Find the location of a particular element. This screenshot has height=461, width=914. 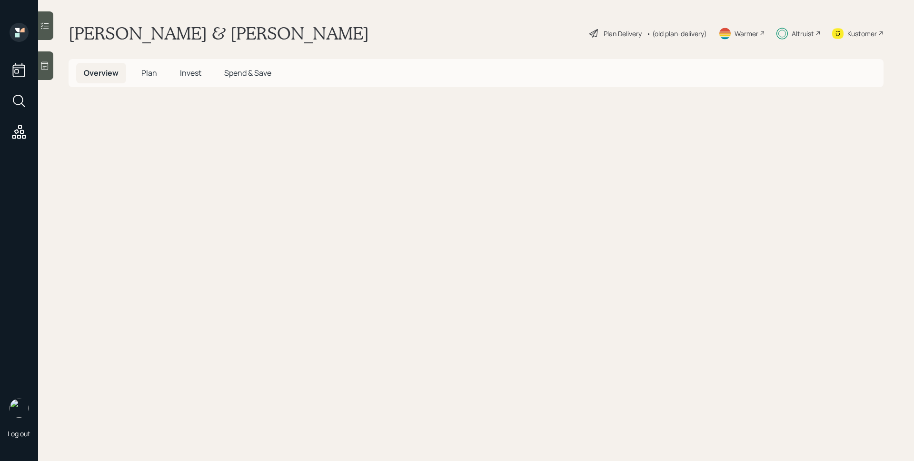

span: Overview is located at coordinates (101, 73).